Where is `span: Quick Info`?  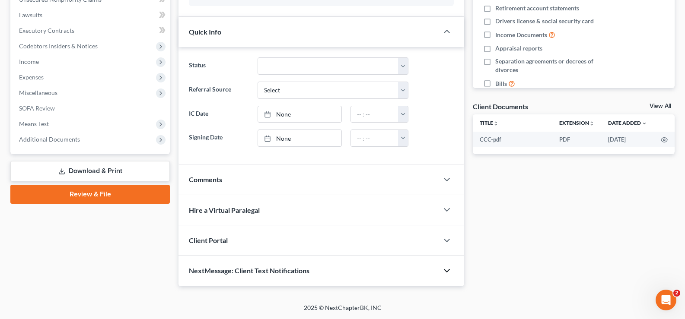 span: Quick Info is located at coordinates (205, 32).